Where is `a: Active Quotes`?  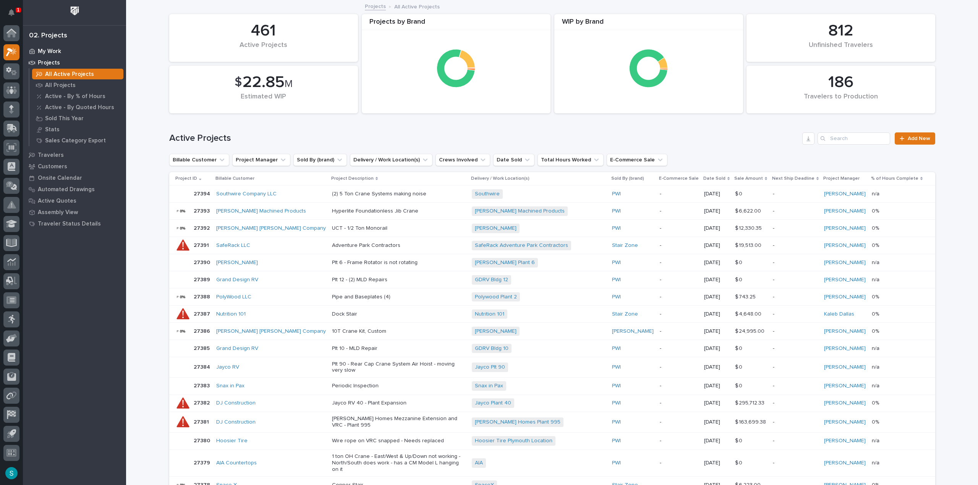
a: Active Quotes is located at coordinates (74, 201).